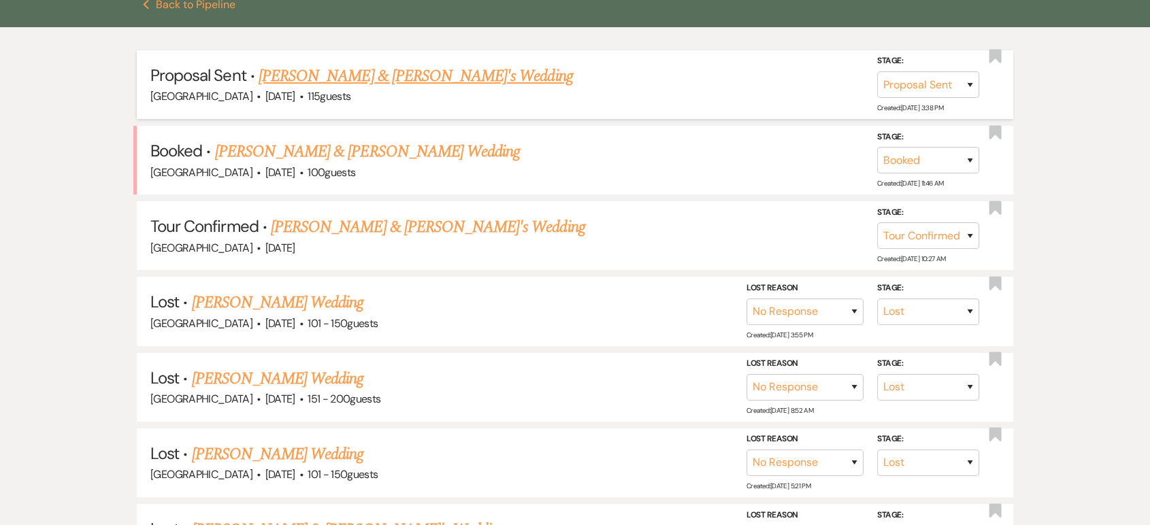 This screenshot has height=525, width=1150. What do you see at coordinates (198, 75) in the screenshot?
I see `span: Proposal Sent` at bounding box center [198, 75].